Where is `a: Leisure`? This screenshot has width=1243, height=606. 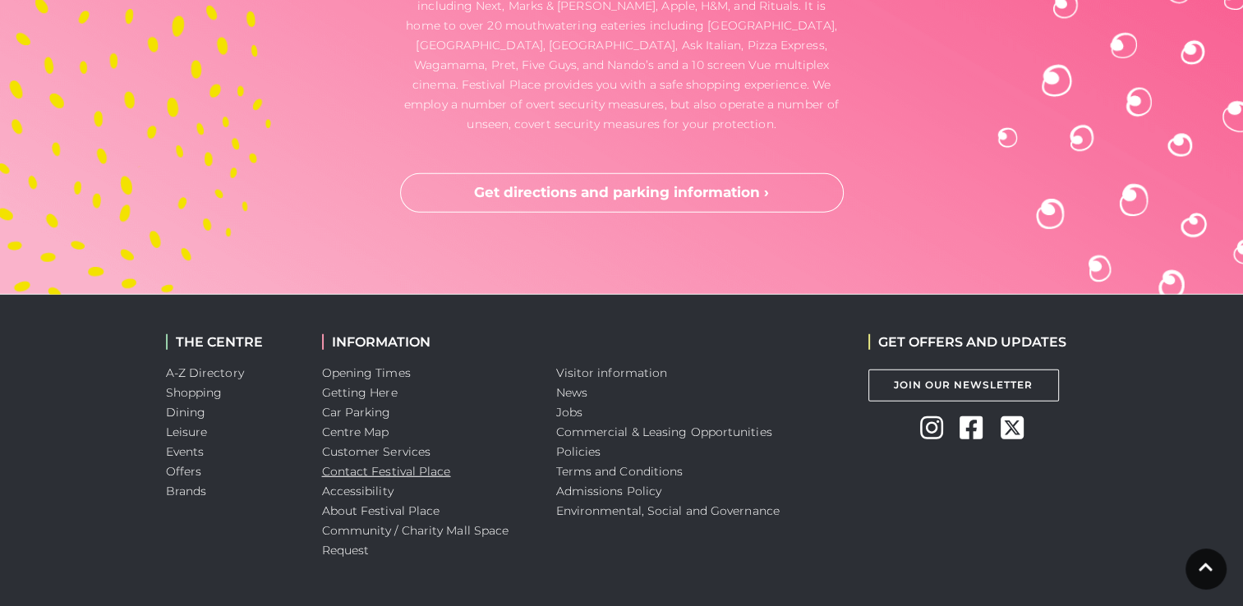
a: Leisure is located at coordinates (187, 432).